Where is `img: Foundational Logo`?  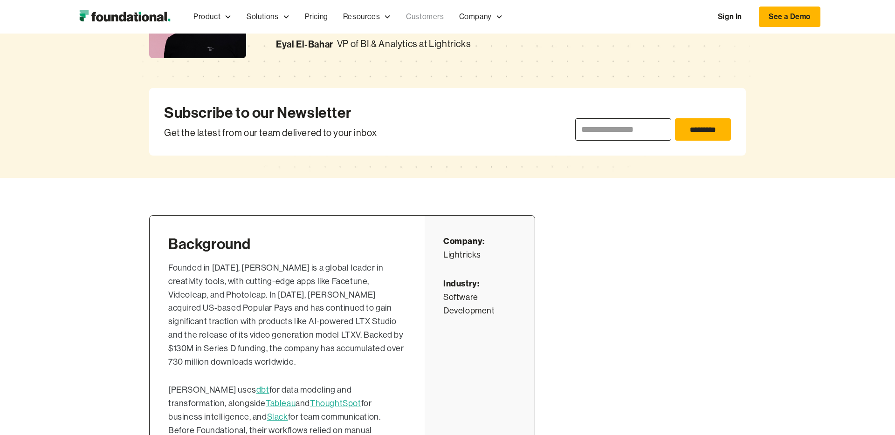
img: Foundational Logo is located at coordinates (124, 17).